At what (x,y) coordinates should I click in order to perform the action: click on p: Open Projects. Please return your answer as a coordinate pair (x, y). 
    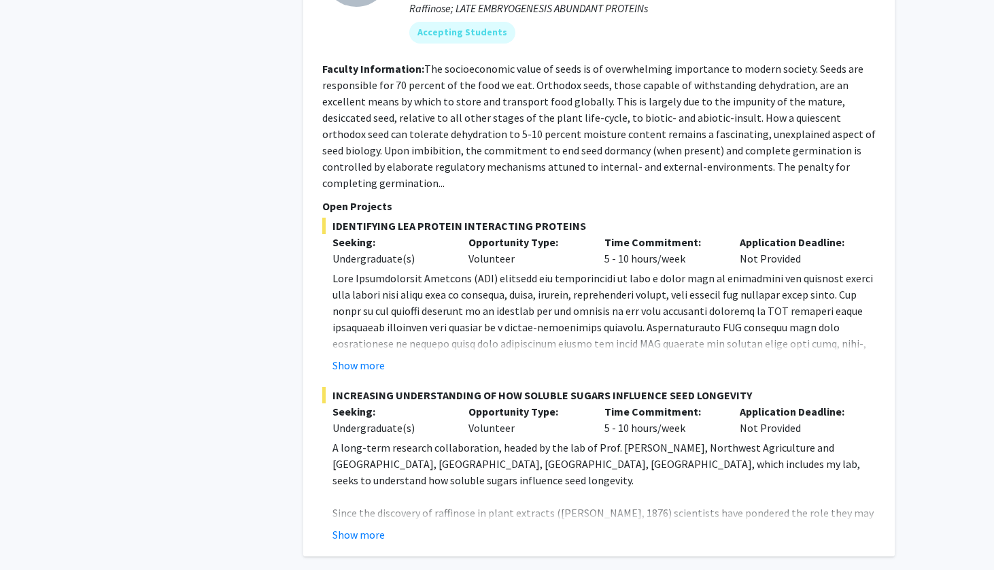
    Looking at the image, I should click on (599, 206).